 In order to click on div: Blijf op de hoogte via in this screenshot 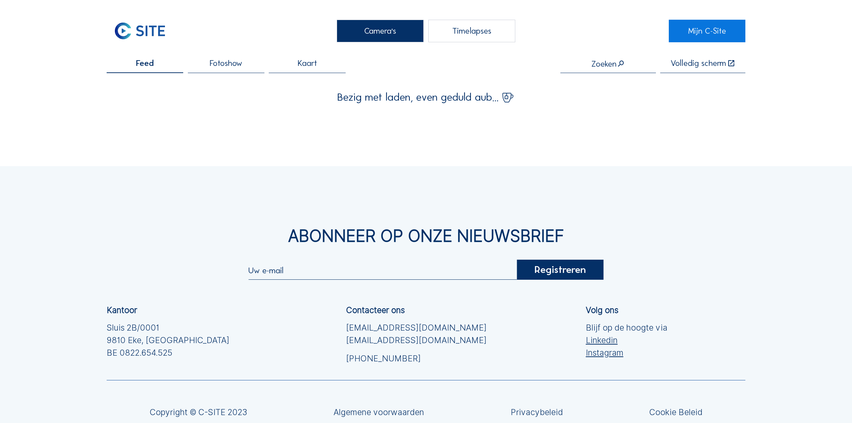, I will do `click(627, 340)`.